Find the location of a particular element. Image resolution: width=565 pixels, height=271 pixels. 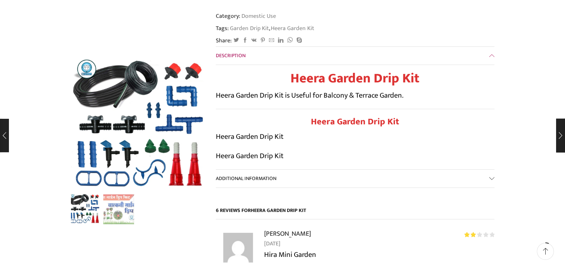

a: Additional information is located at coordinates (355, 179).